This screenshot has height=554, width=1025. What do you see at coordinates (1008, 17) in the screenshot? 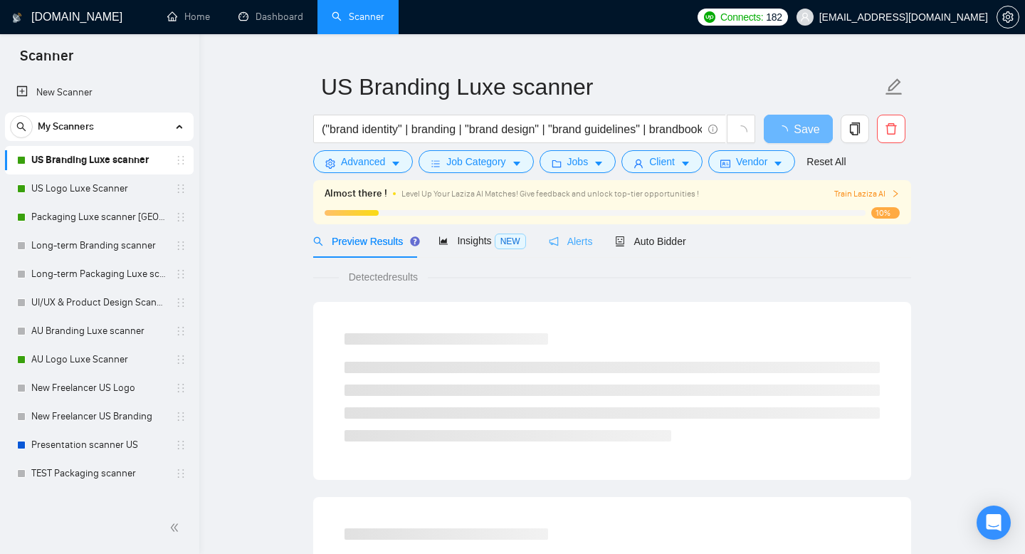
I see `a: setting` at bounding box center [1008, 17].